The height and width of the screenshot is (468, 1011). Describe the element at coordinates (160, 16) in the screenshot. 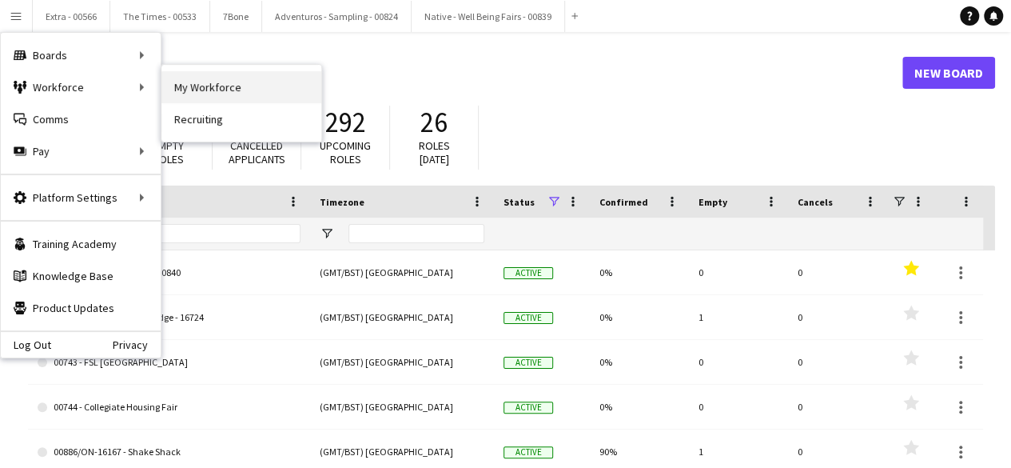

I see `button: The Times - 00533` at that location.